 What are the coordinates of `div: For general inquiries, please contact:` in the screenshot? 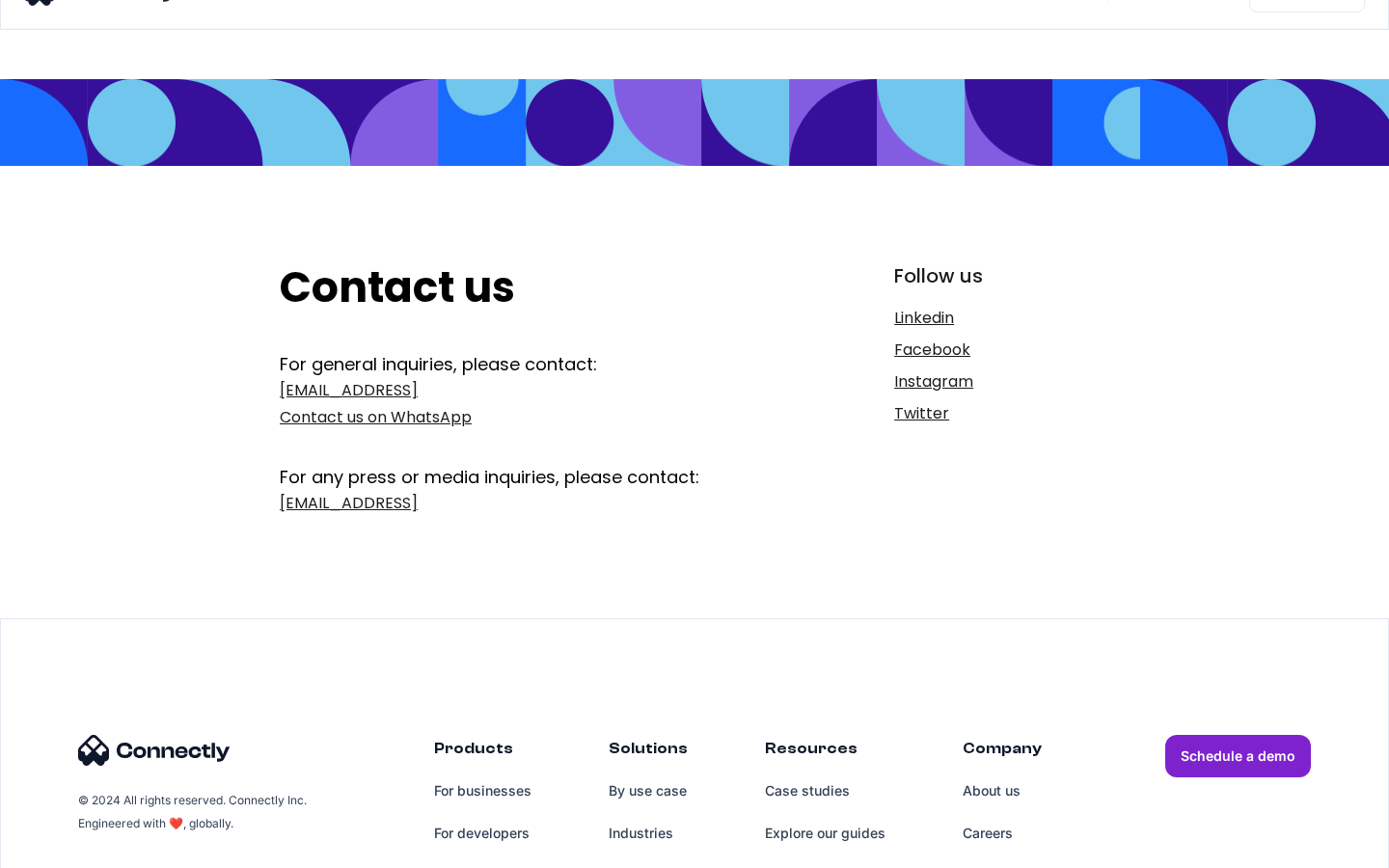 It's located at (524, 365).